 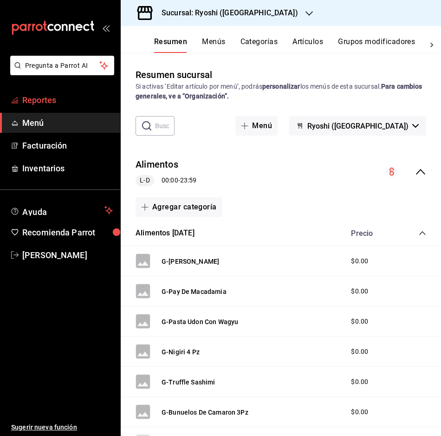 I want to click on button: G-Bunuelos De Camaron 3Pz, so click(x=205, y=413).